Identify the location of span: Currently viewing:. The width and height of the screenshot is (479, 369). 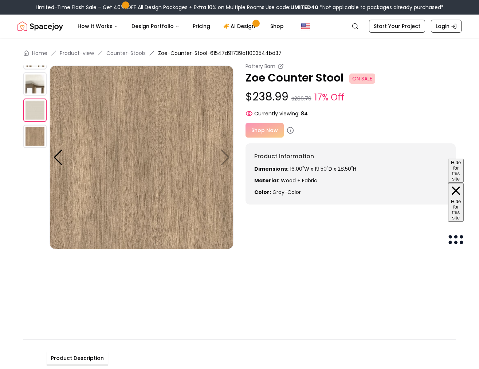
(277, 114).